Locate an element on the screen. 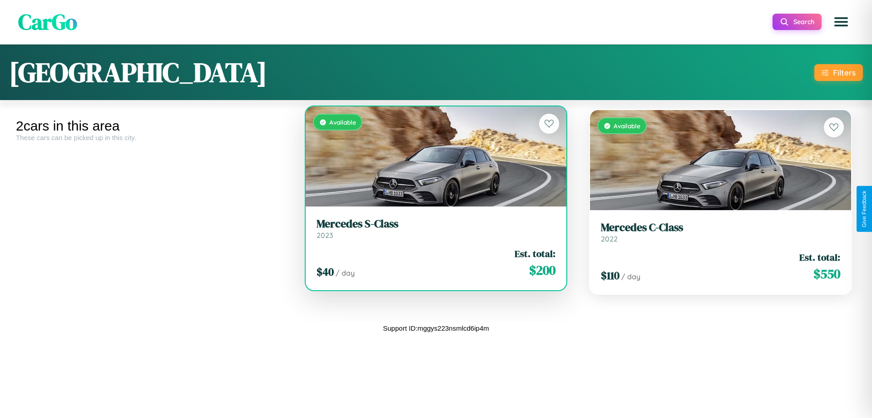 This screenshot has width=872, height=418. button: Search is located at coordinates (797, 22).